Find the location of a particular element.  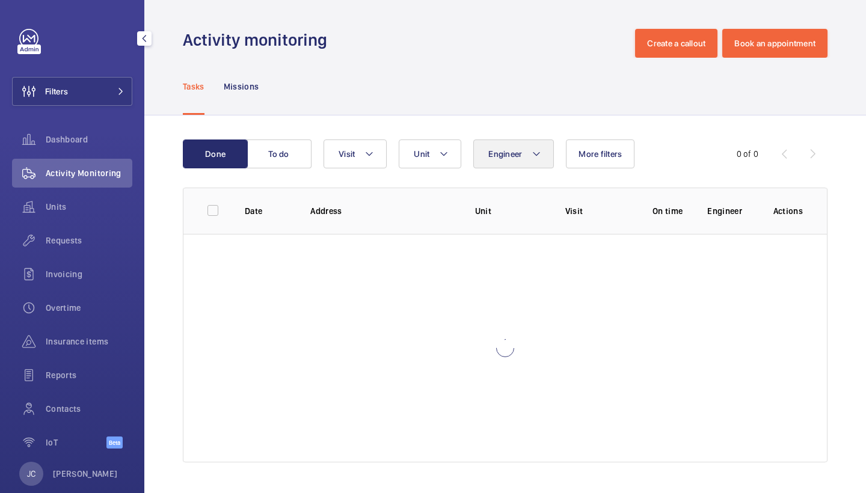

button: More filters is located at coordinates (600, 154).